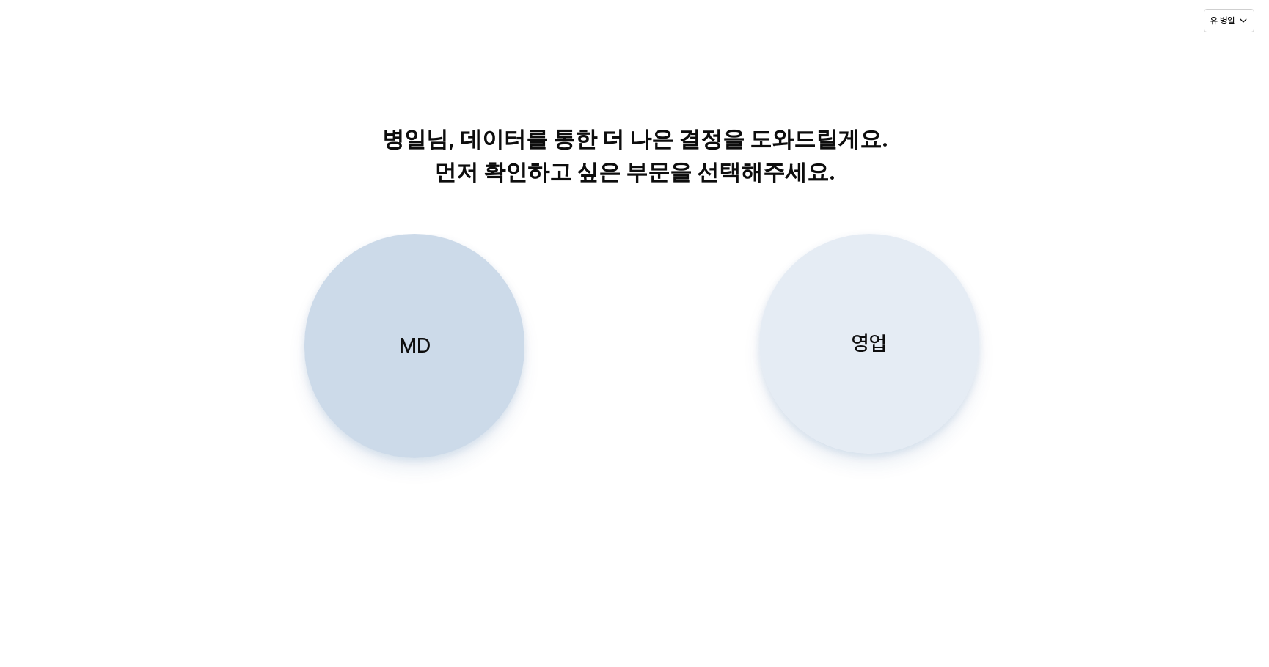  I want to click on p: 병일님, 데이터를 통한 더 나은 결정을 도와드릴게요. 먼저 확인하고 싶은 부문을 선택해주세요., so click(634, 155).